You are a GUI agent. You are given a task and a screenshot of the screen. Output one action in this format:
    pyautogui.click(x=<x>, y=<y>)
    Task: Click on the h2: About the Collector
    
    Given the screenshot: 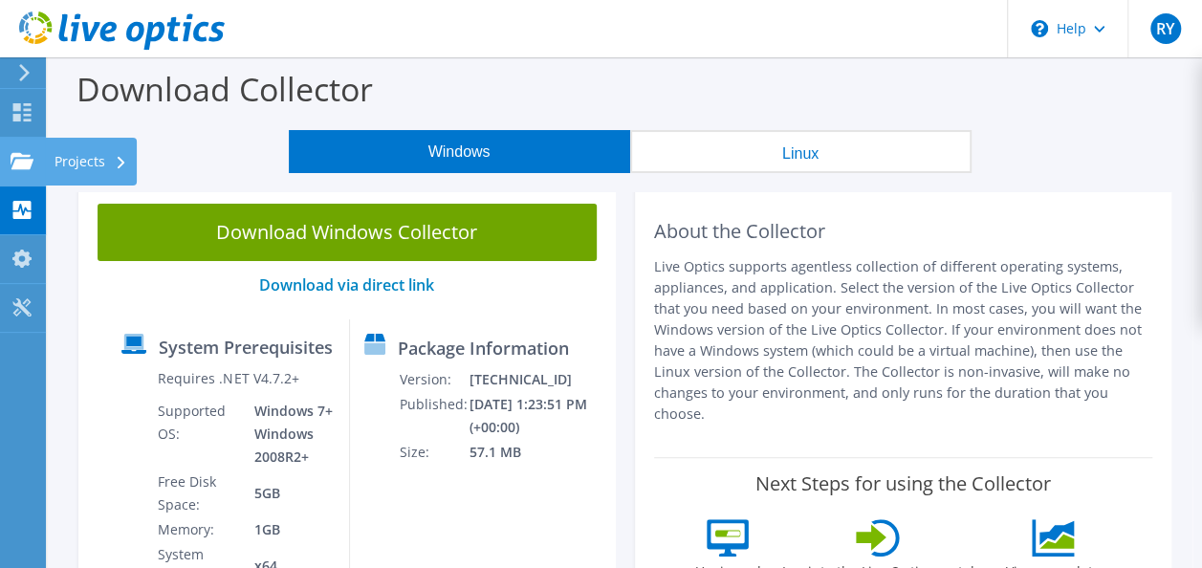 What is the action you would take?
    pyautogui.click(x=904, y=231)
    